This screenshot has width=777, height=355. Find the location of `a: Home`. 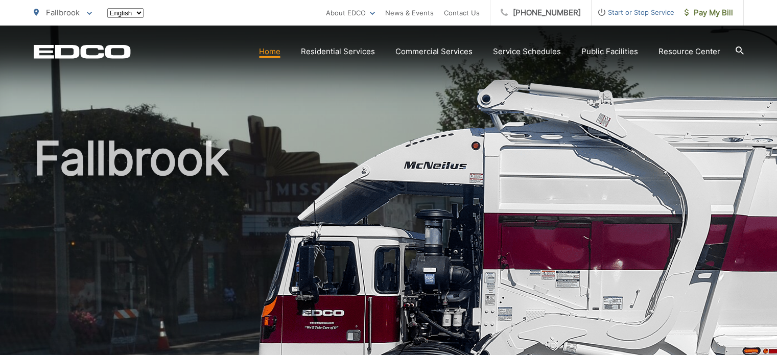

a: Home is located at coordinates (270, 52).